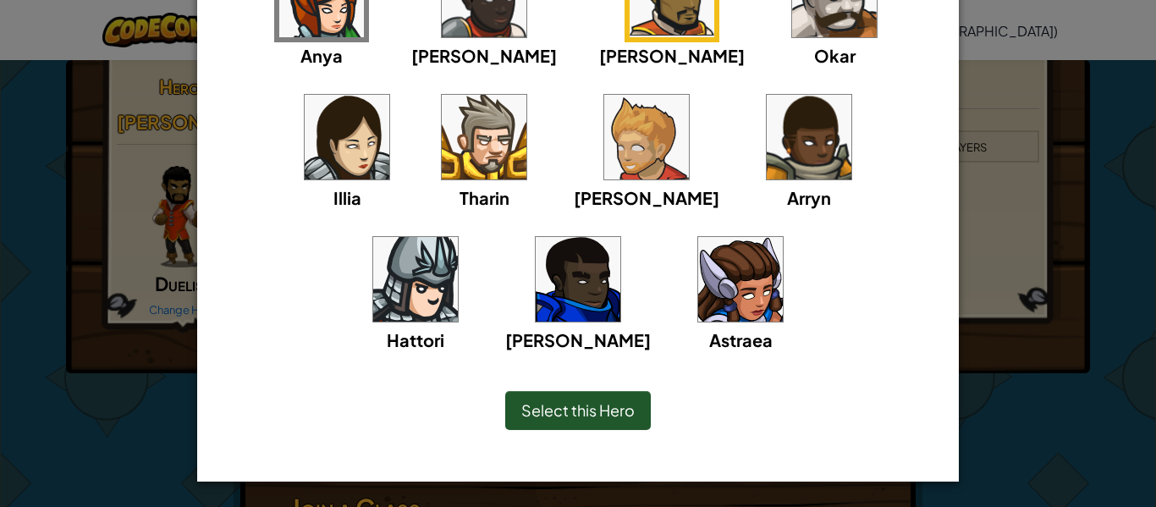 Image resolution: width=1156 pixels, height=507 pixels. I want to click on span: Hattori, so click(416, 339).